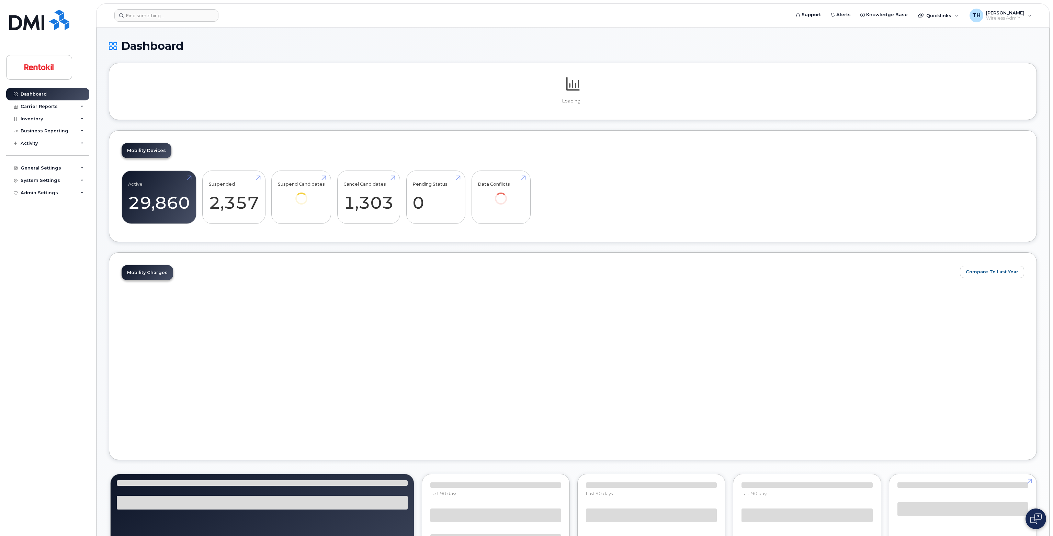 This screenshot has width=1053, height=536. What do you see at coordinates (146, 150) in the screenshot?
I see `a: Mobility Devices` at bounding box center [146, 150].